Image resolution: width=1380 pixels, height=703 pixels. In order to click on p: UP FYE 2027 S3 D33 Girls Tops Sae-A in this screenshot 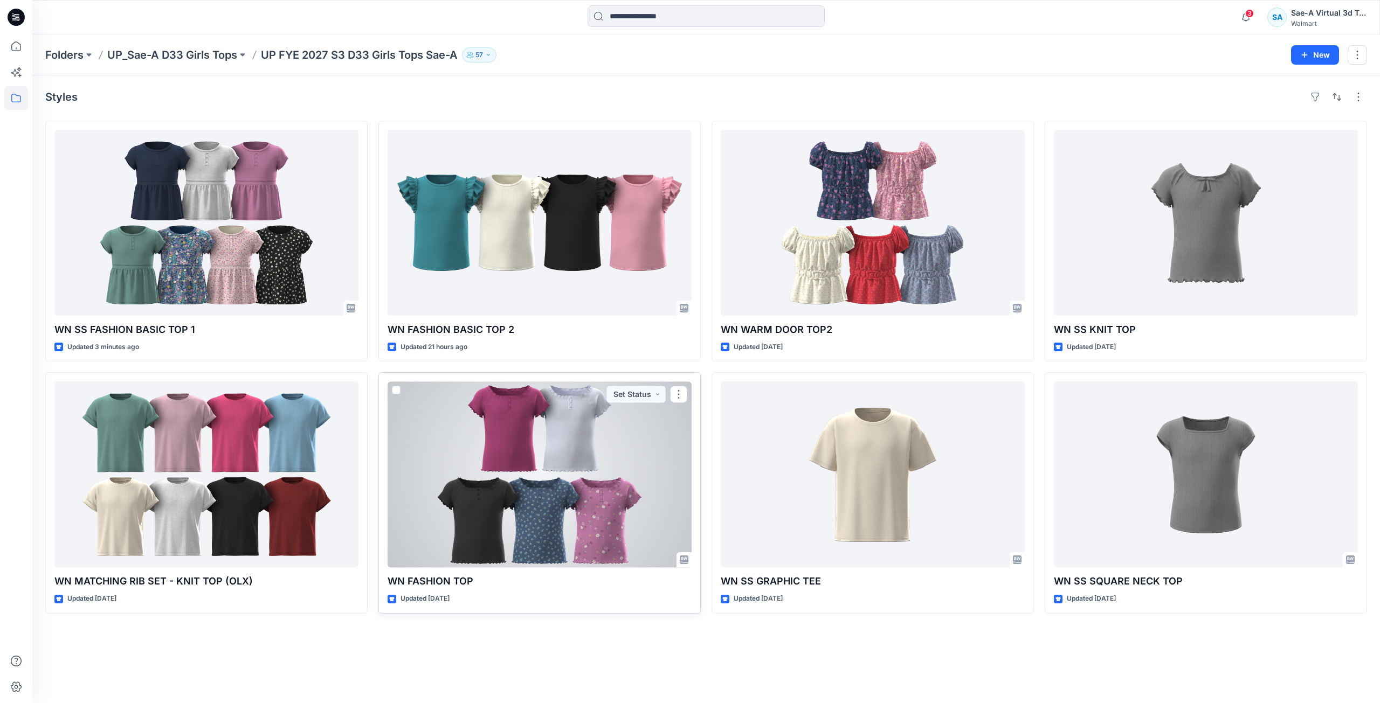, I will do `click(359, 55)`.